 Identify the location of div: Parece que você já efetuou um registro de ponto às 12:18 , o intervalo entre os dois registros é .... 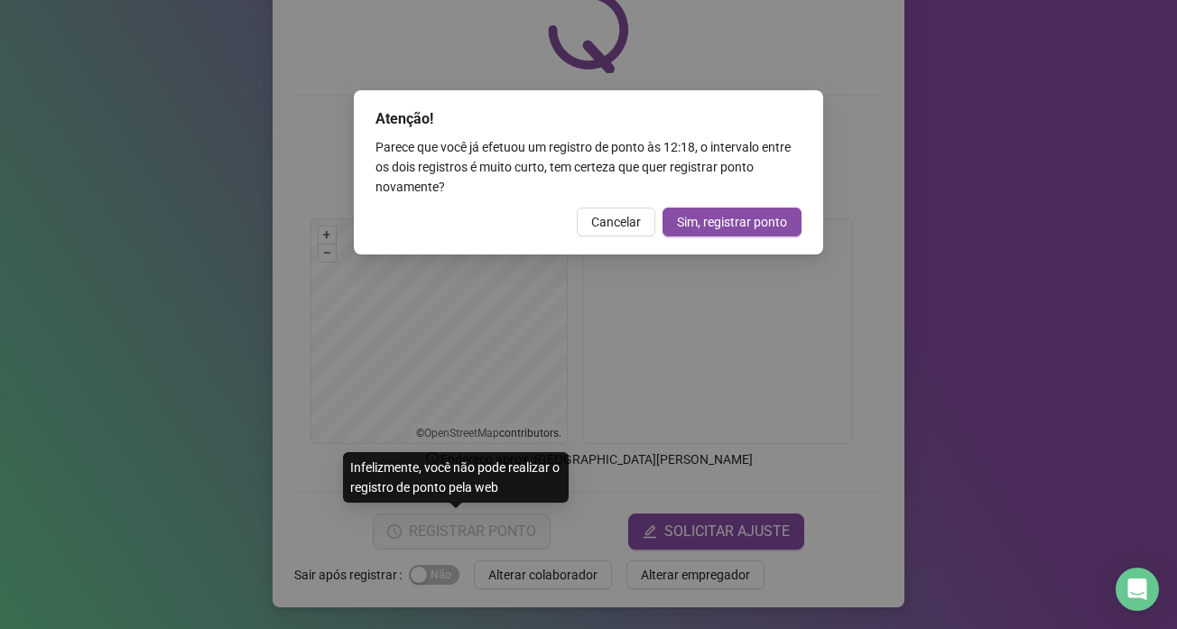
(588, 167).